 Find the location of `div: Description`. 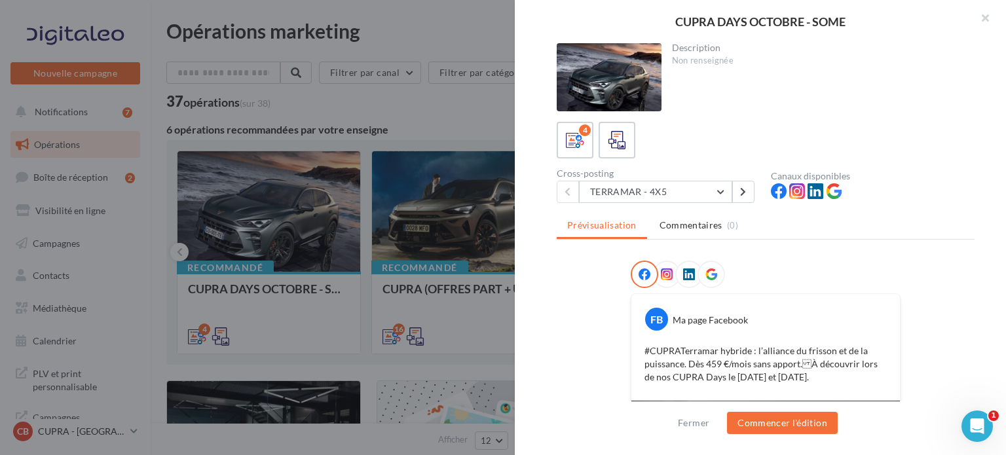

div: Description is located at coordinates (818, 48).